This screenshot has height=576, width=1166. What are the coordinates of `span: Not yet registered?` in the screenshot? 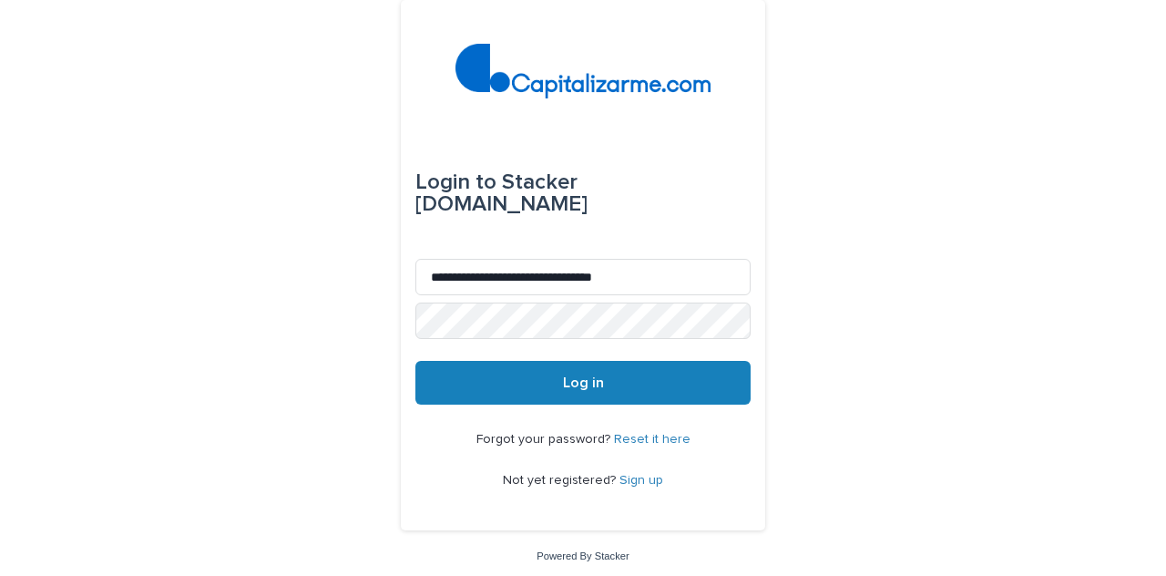 It's located at (561, 480).